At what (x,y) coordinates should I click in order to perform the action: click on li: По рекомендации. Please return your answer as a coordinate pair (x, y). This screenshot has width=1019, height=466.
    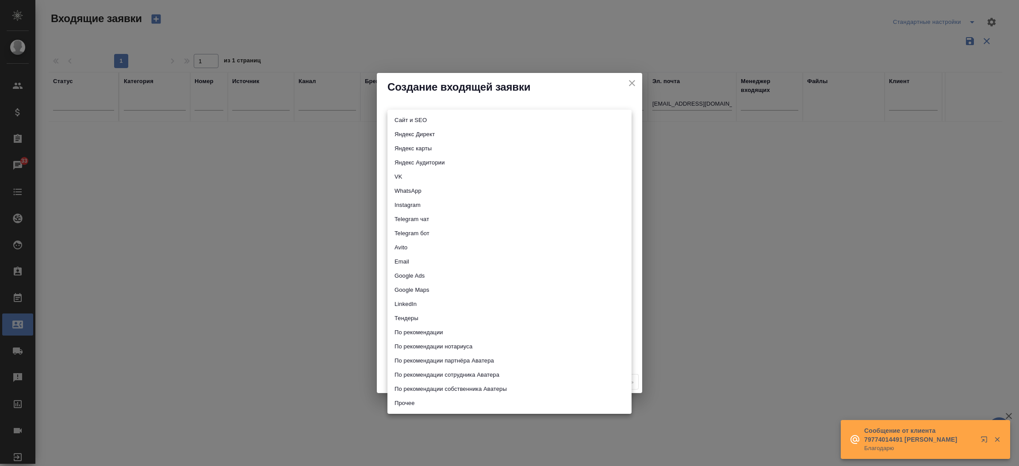
    Looking at the image, I should click on (510, 333).